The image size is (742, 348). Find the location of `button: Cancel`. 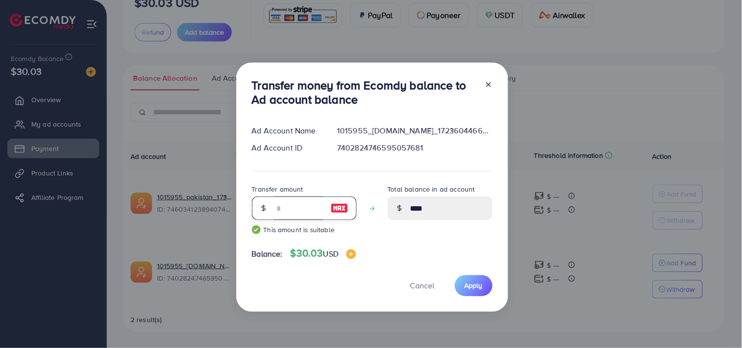

button: Cancel is located at coordinates (422, 286).